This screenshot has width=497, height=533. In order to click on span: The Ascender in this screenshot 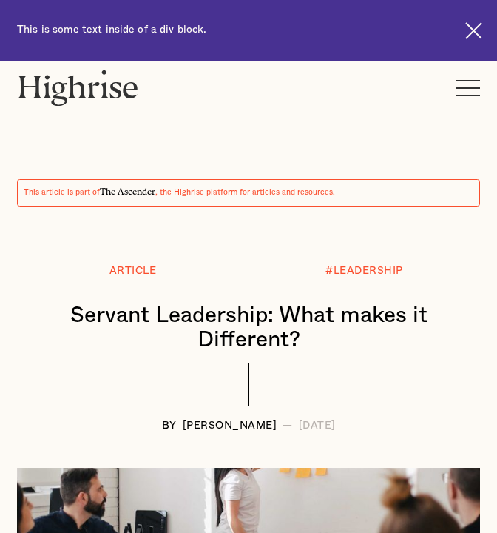, I will do `click(127, 189)`.